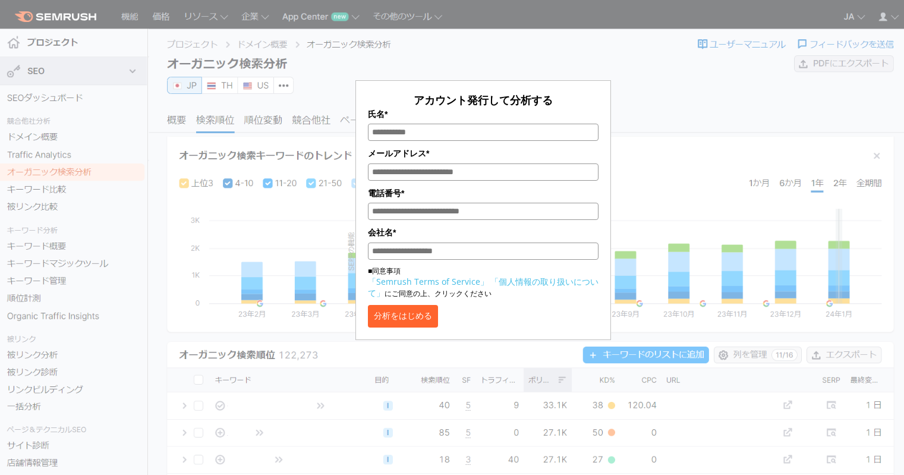 This screenshot has width=904, height=475. What do you see at coordinates (403, 316) in the screenshot?
I see `button: 分析をはじめる` at bounding box center [403, 316].